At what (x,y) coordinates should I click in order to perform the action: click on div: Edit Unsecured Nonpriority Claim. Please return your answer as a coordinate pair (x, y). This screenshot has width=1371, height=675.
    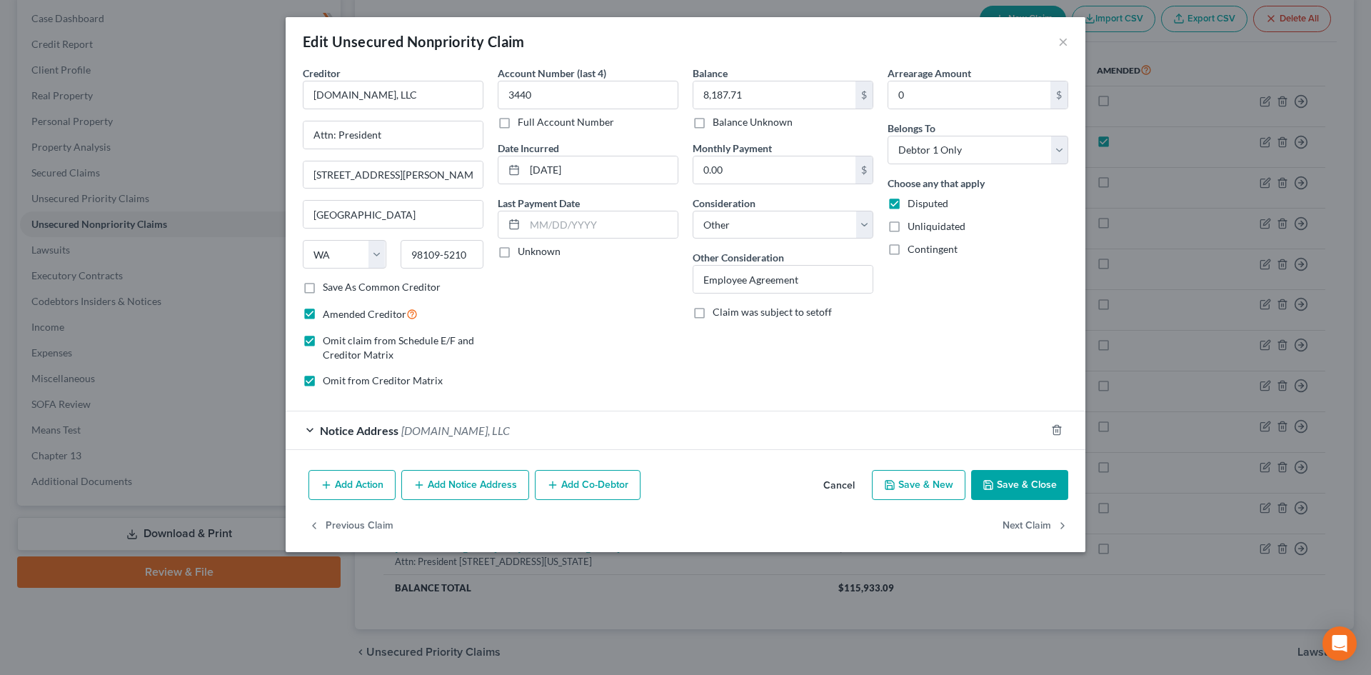
    Looking at the image, I should click on (413, 41).